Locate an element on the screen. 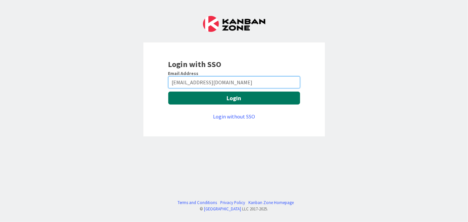 This screenshot has width=468, height=222. a: Login without SSO is located at coordinates (234, 116).